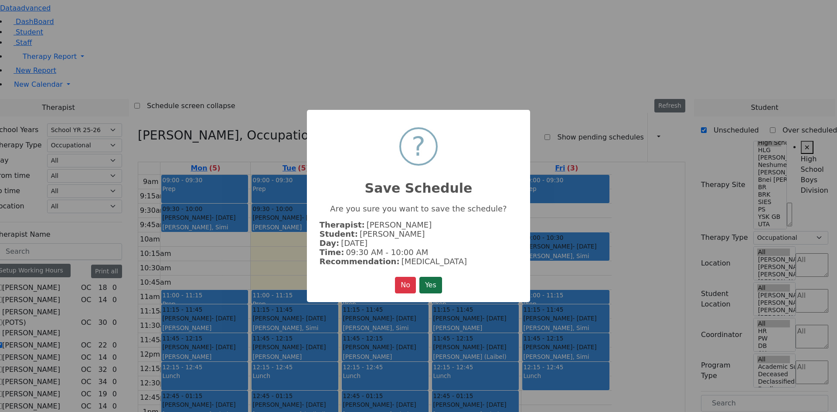 The width and height of the screenshot is (837, 412). I want to click on strong: Recommendation:, so click(360, 261).